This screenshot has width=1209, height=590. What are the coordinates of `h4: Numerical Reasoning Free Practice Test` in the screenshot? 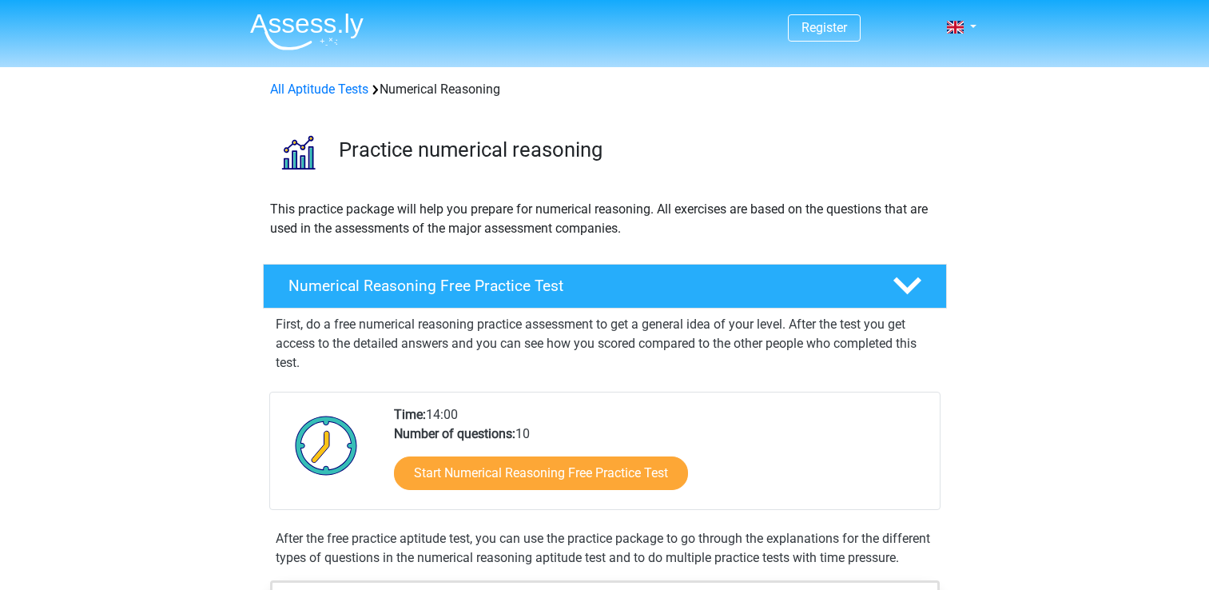 It's located at (578, 285).